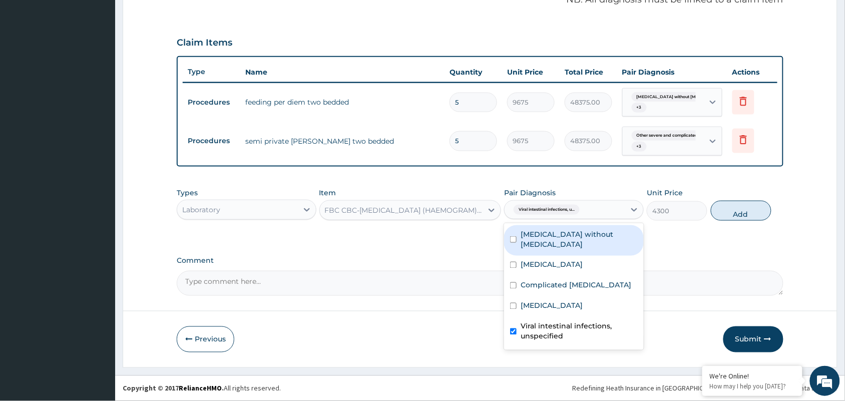  Describe the element at coordinates (547, 210) in the screenshot. I see `span: Viral intestinal infections, u...` at that location.